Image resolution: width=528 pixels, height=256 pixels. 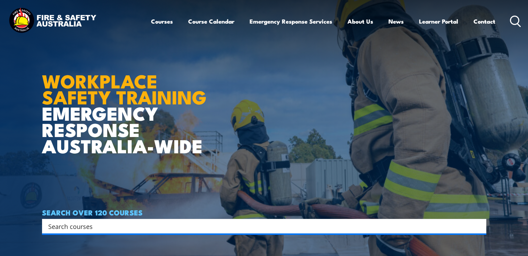 What do you see at coordinates (264, 212) in the screenshot?
I see `h4: SEARCH OVER 120 COURSES` at bounding box center [264, 212].